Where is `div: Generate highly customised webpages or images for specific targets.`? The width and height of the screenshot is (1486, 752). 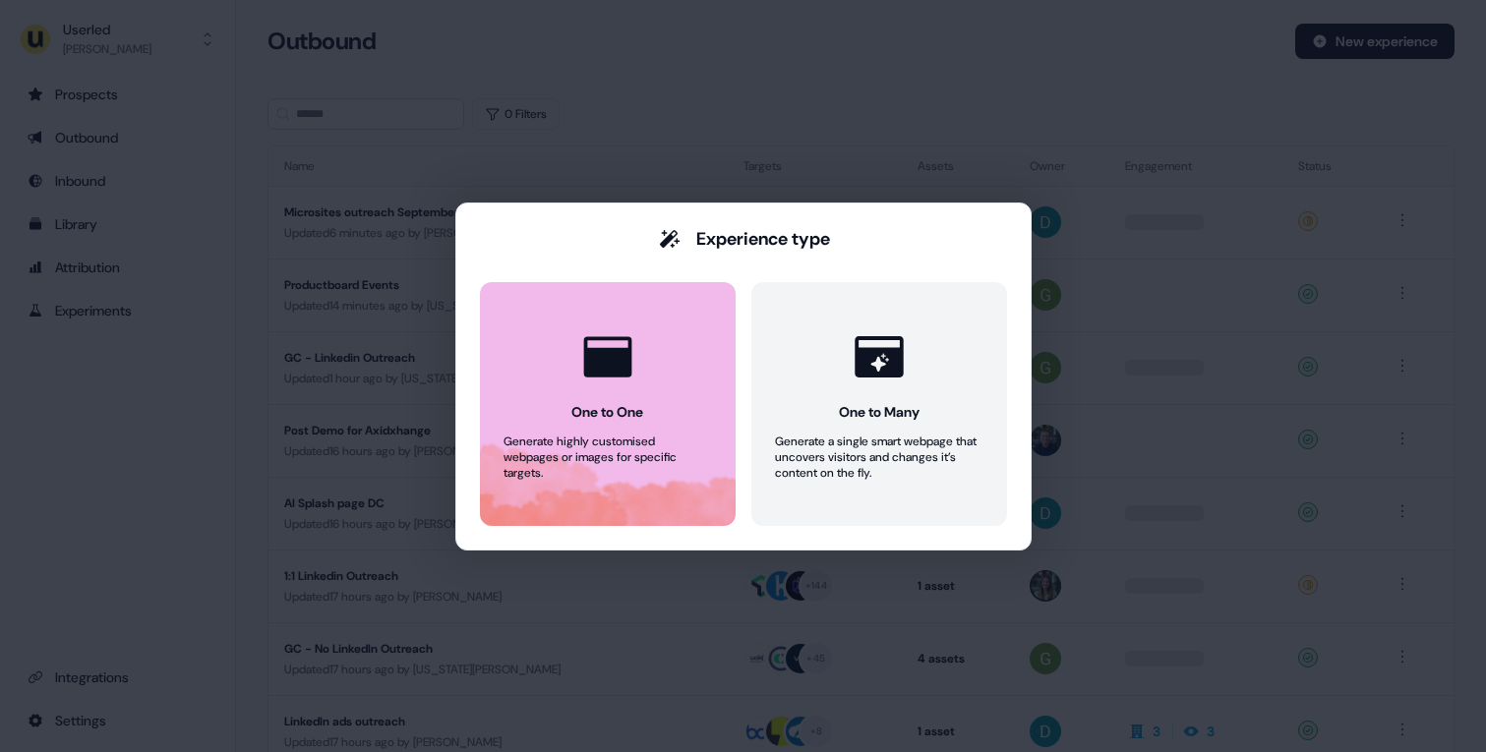
div: Generate highly customised webpages or images for specific targets. is located at coordinates (608, 457).